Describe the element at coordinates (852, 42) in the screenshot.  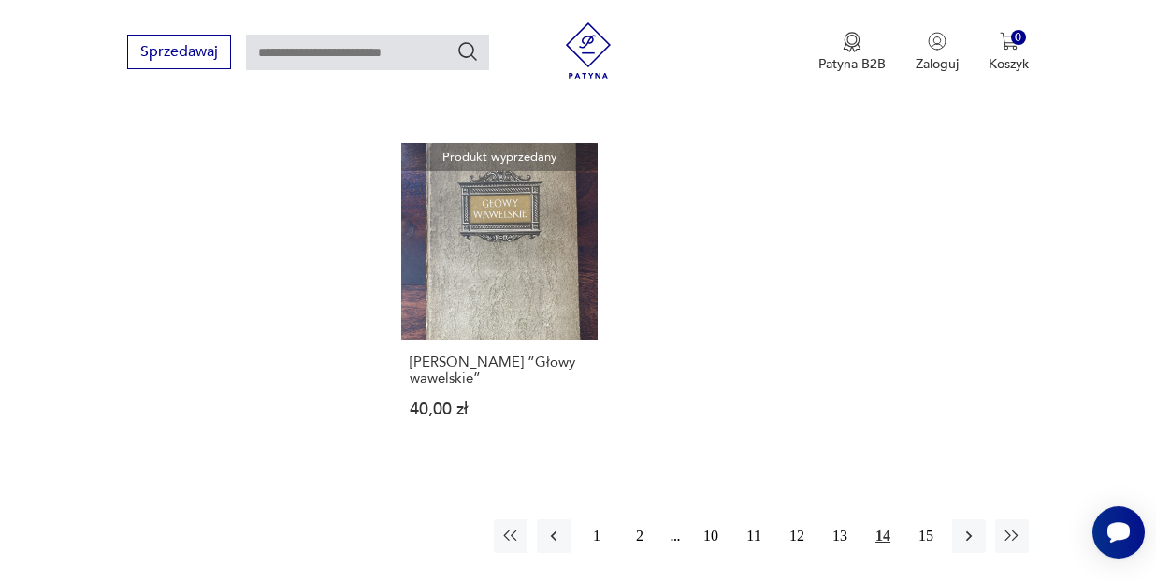
I see `img: Ikona medalu` at that location.